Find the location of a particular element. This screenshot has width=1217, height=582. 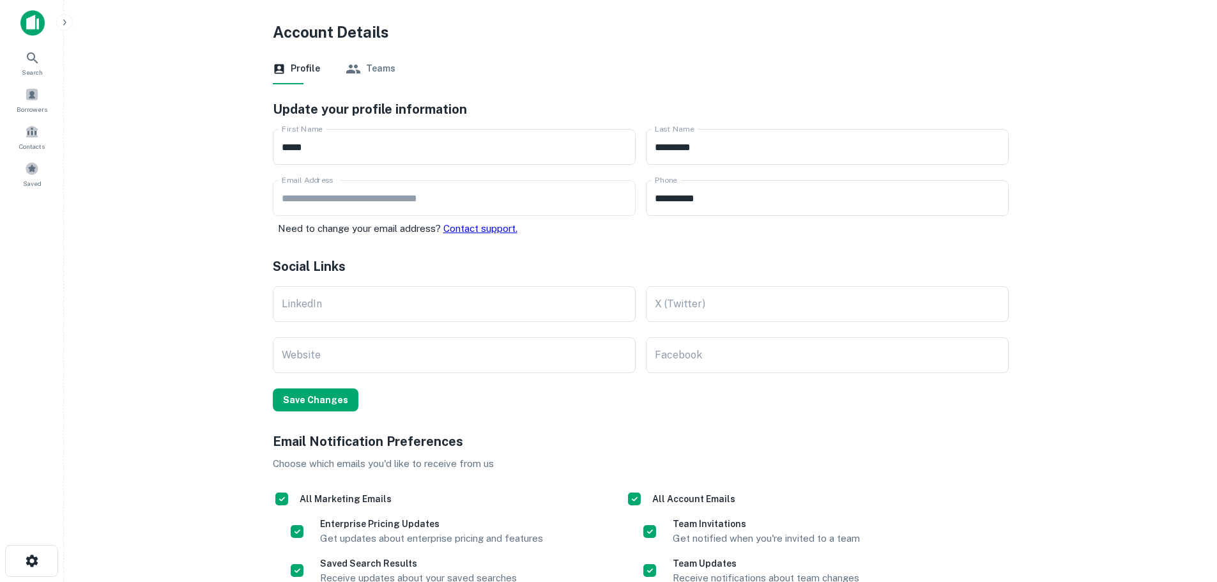

h6: All Account Emails is located at coordinates (694, 499).